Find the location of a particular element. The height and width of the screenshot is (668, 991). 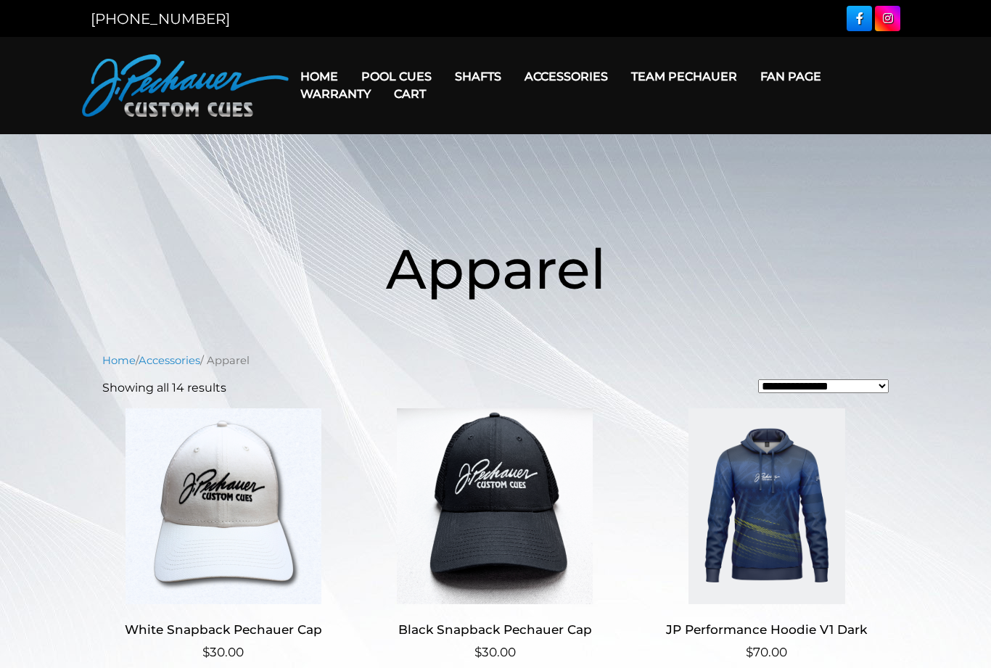

a: Shafts is located at coordinates (478, 76).